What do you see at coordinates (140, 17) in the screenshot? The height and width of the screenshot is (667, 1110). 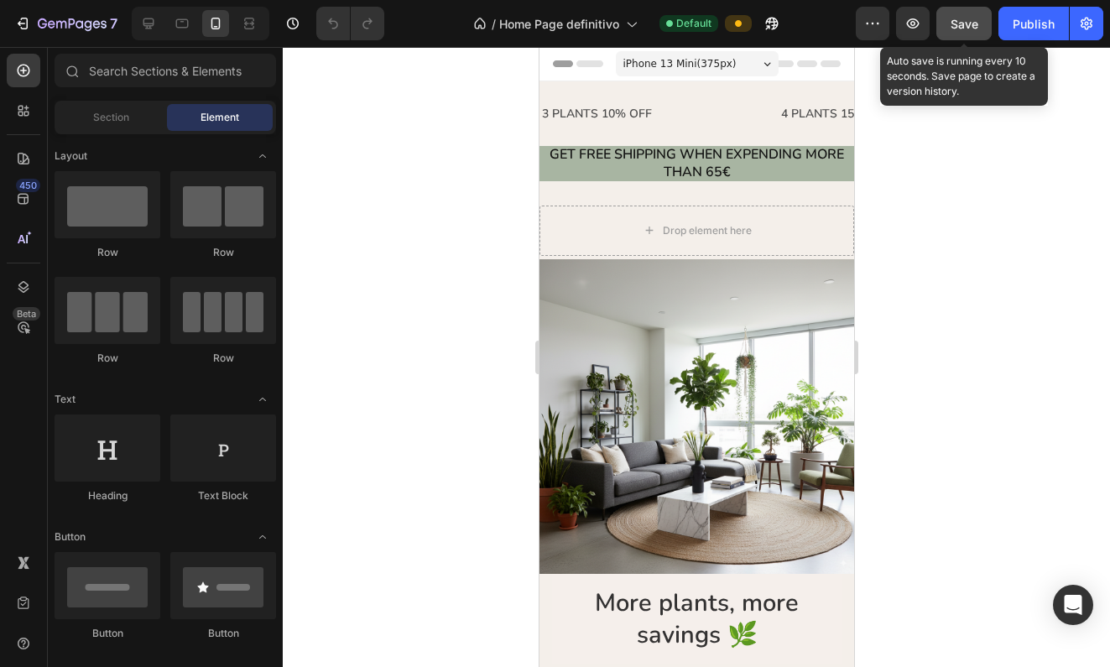 I see `span: iPhone 13 Mini ( 375 px)` at bounding box center [140, 17].